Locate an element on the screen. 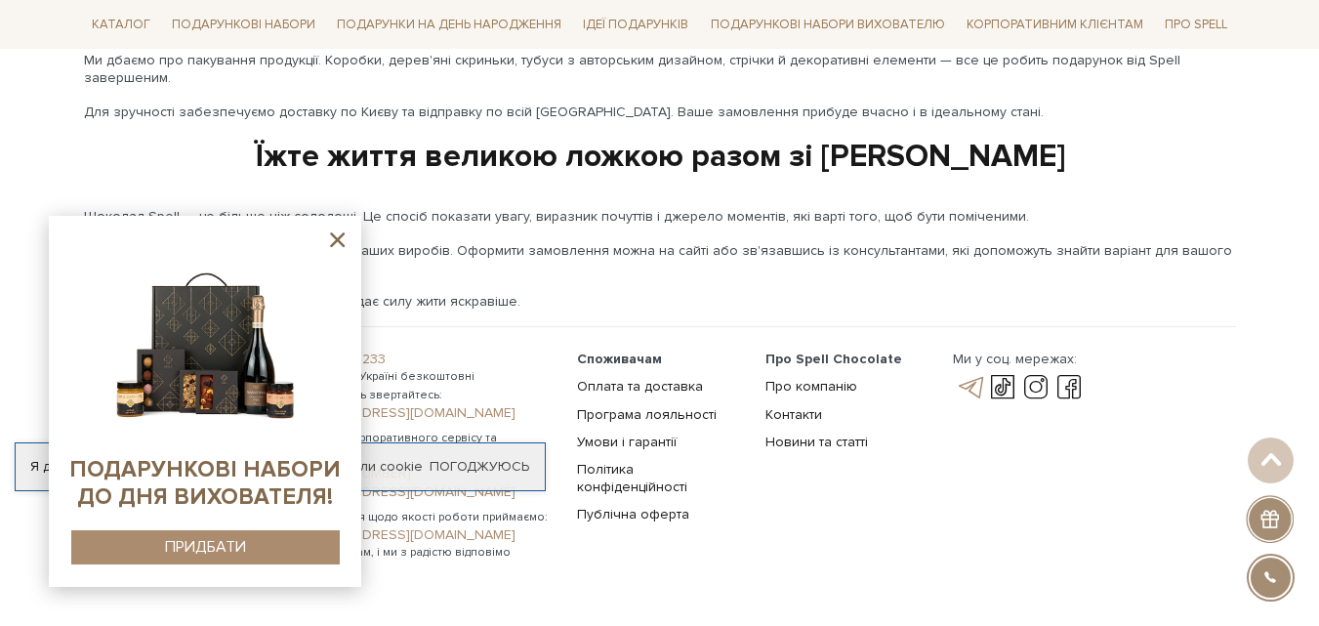 This screenshot has width=1319, height=626. a: facebook is located at coordinates (1069, 388).